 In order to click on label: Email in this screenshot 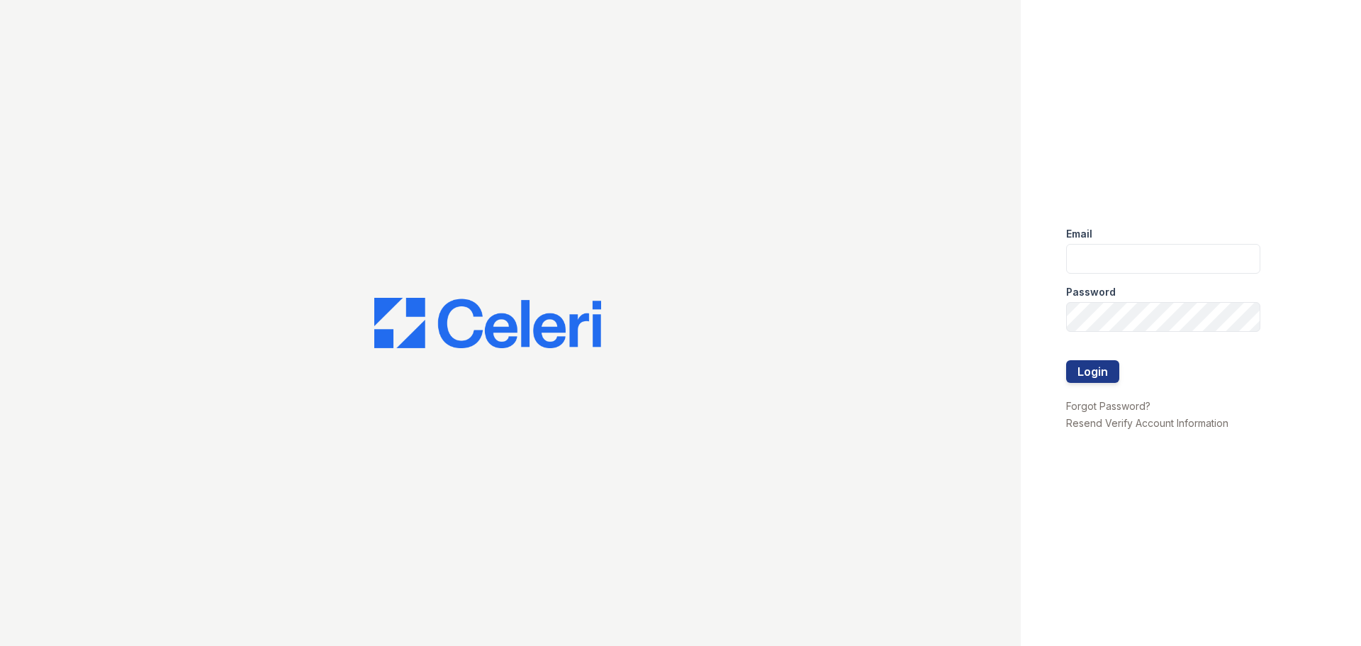, I will do `click(1079, 234)`.